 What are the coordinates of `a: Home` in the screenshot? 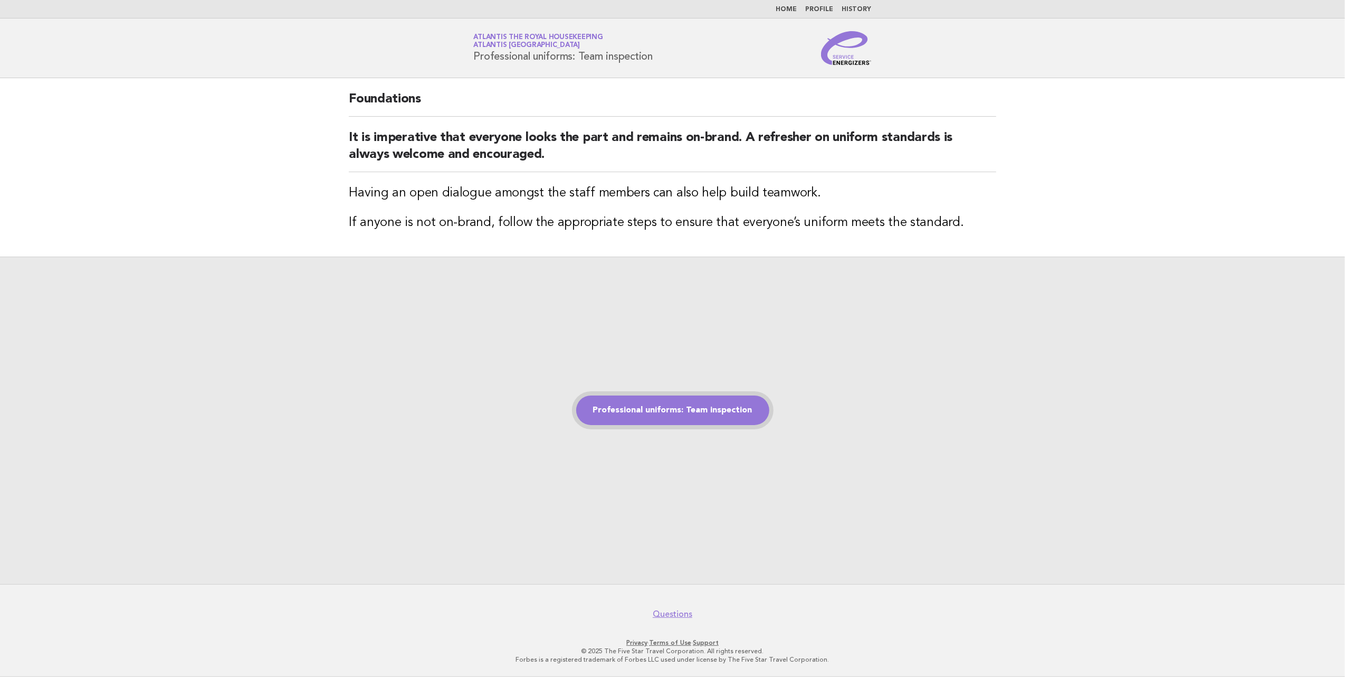 It's located at (787, 9).